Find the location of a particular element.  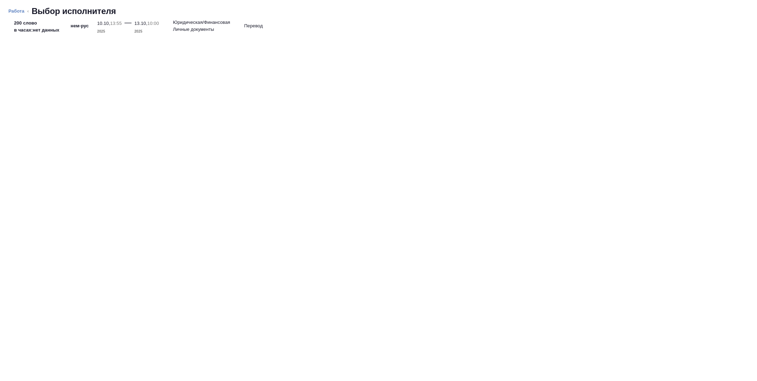

p: 10.10, is located at coordinates (103, 23).